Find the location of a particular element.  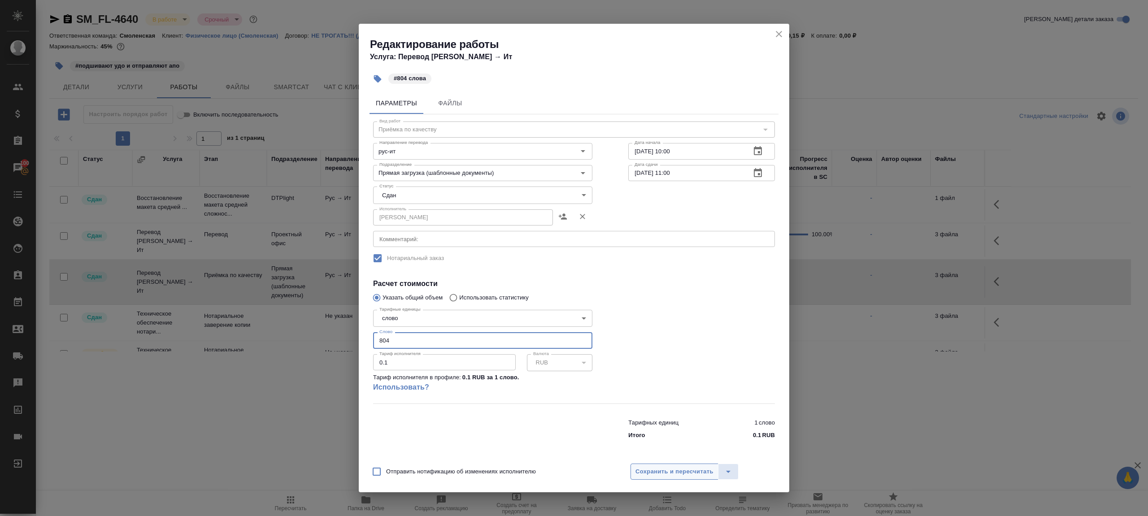

p: Итого is located at coordinates (636, 436).